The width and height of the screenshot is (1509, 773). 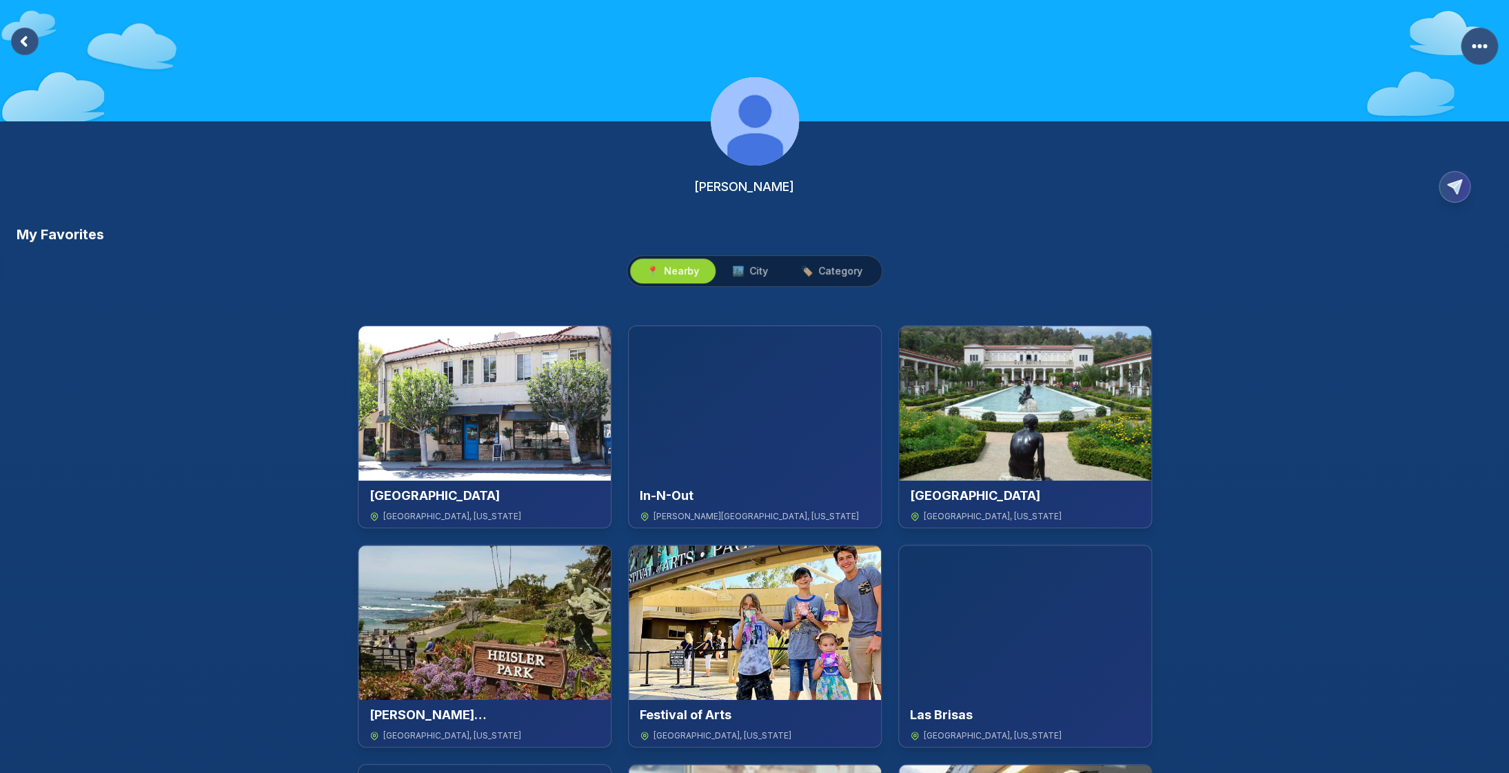 I want to click on button: 🏷️Category, so click(x=831, y=271).